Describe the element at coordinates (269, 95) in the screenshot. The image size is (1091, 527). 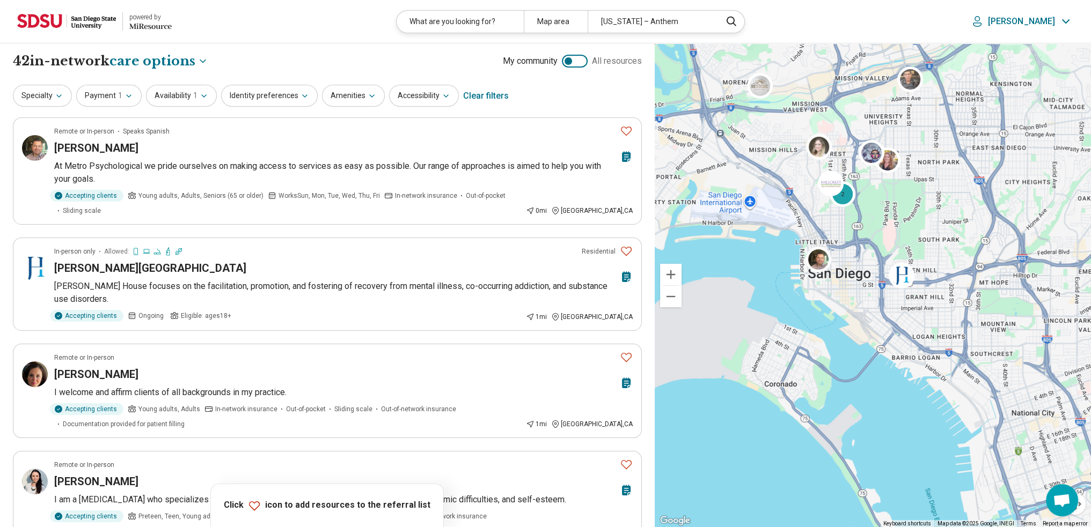
I see `button: Identity preferences` at that location.